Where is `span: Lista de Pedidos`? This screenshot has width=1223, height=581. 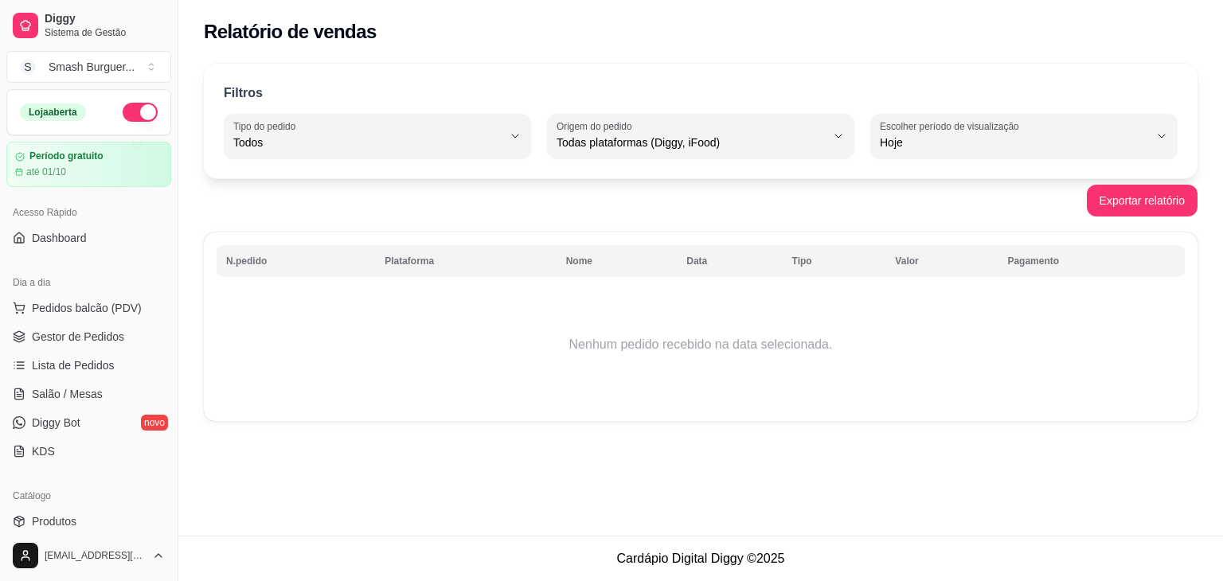
span: Lista de Pedidos is located at coordinates (73, 365).